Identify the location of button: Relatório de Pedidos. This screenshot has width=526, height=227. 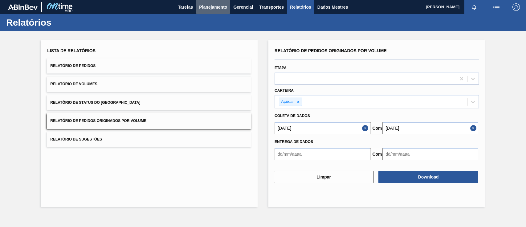
(149, 66).